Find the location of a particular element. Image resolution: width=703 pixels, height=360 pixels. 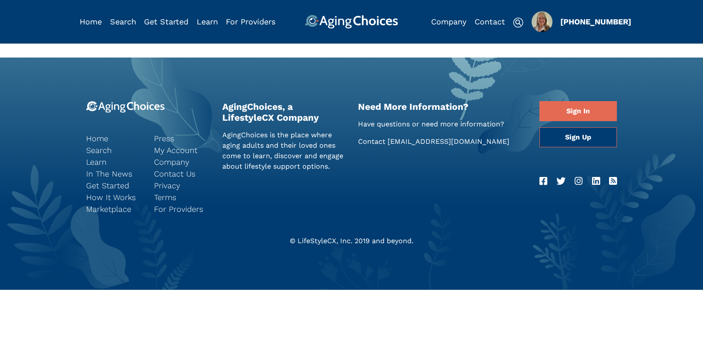

a: Marketplace is located at coordinates (114, 208).